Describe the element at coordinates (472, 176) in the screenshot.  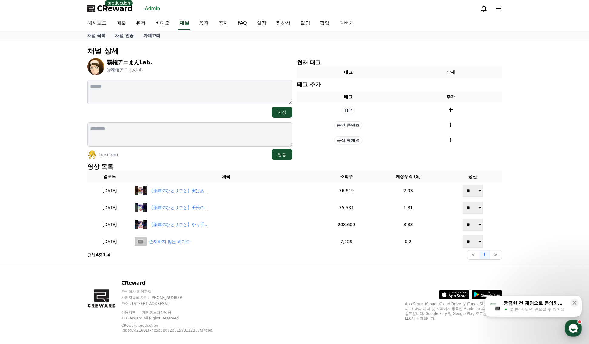
I see `th: 정산` at that location.